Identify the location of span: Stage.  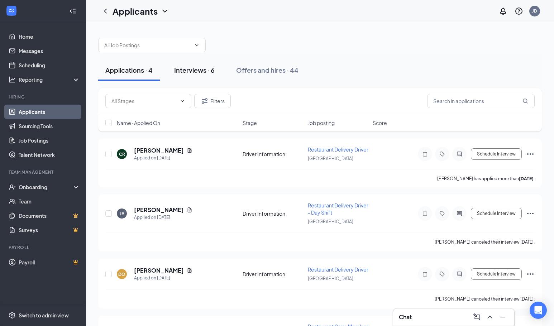
(250, 123).